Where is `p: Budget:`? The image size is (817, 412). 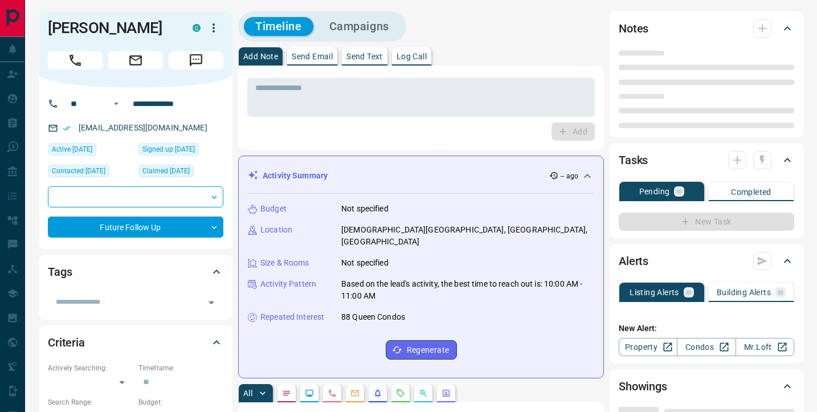 p: Budget: is located at coordinates (181, 402).